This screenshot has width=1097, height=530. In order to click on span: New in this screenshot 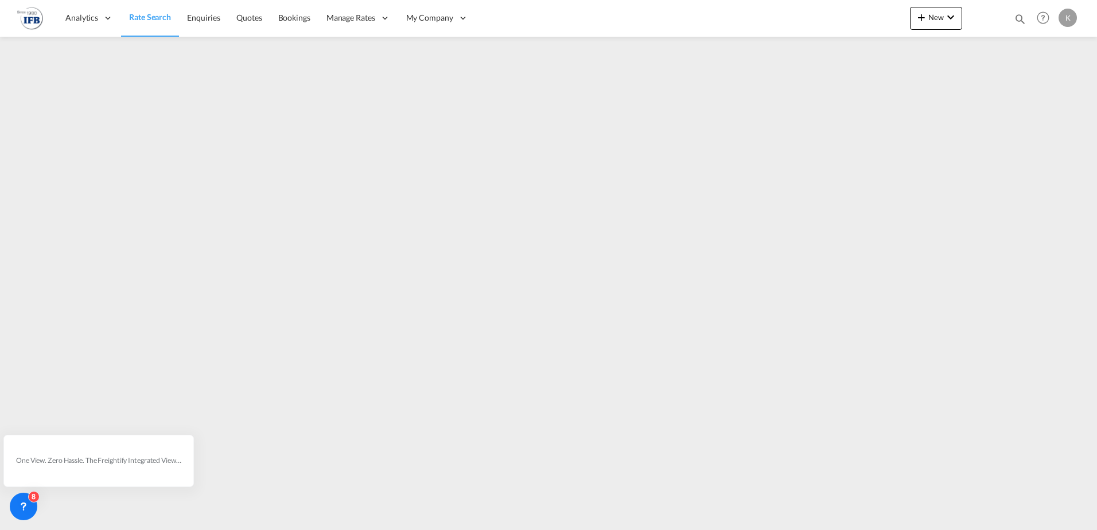, I will do `click(936, 17)`.